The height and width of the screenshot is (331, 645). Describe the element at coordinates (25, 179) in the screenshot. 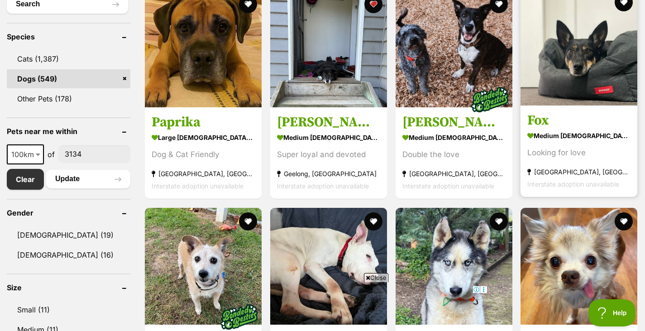

I see `a: Clear` at that location.